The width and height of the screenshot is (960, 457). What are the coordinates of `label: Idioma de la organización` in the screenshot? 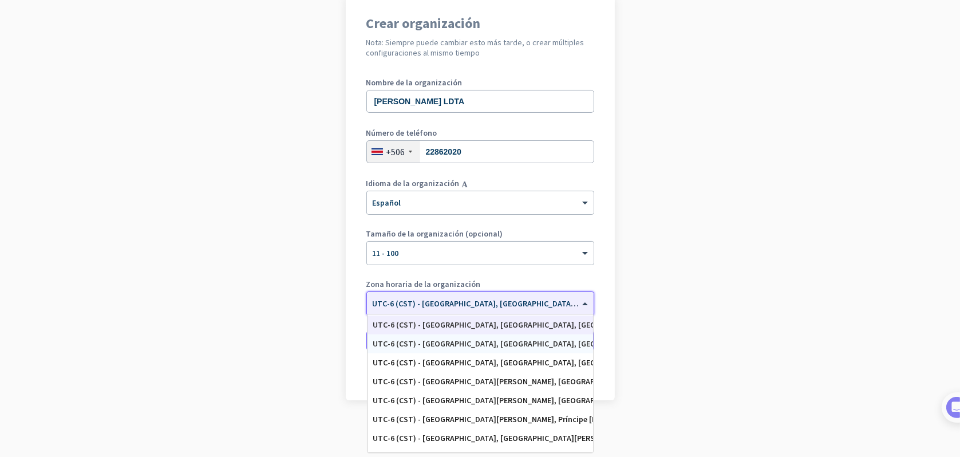 It's located at (413, 183).